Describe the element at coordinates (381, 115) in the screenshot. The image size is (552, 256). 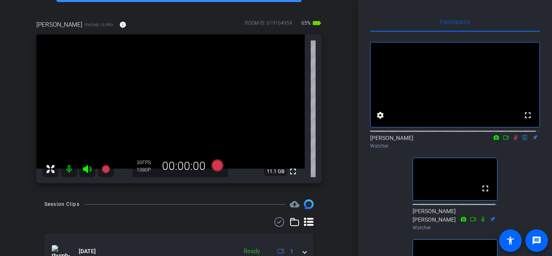
I see `mat-icon: settings` at that location.